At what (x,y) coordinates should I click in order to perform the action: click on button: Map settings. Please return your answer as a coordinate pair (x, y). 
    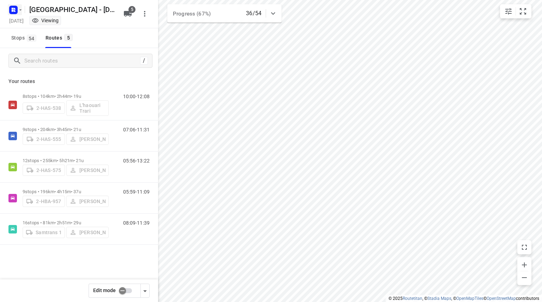
    Looking at the image, I should click on (509, 11).